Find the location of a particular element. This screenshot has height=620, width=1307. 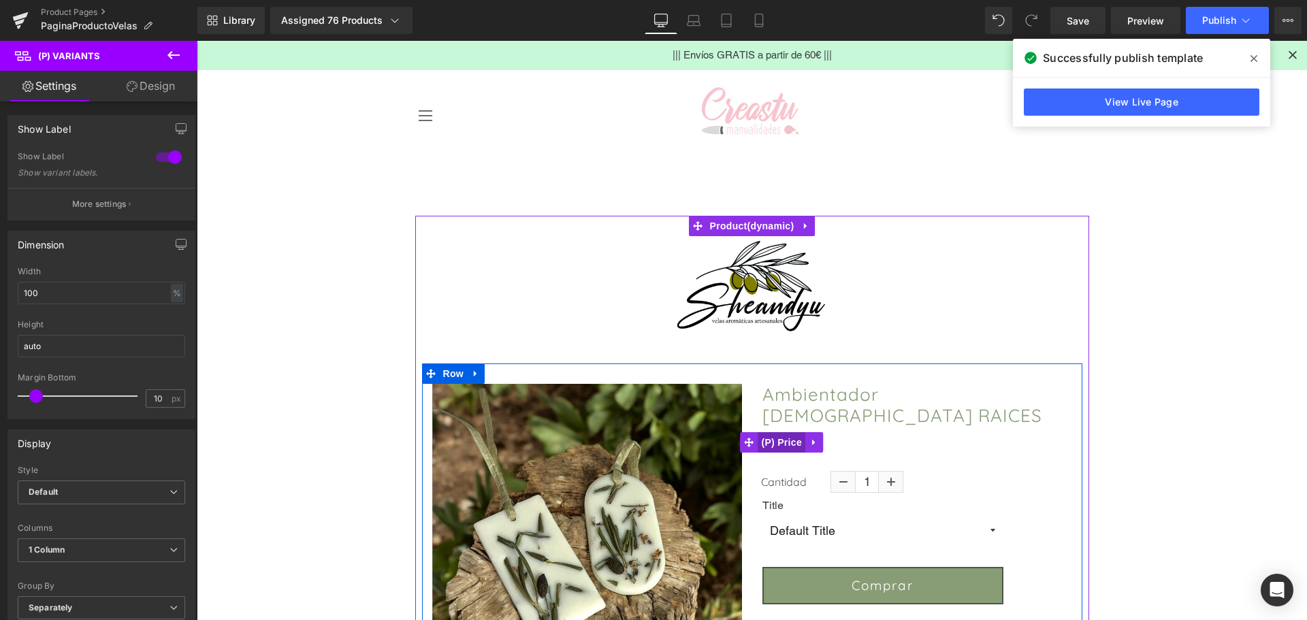

a: Product Pages is located at coordinates (119, 12).